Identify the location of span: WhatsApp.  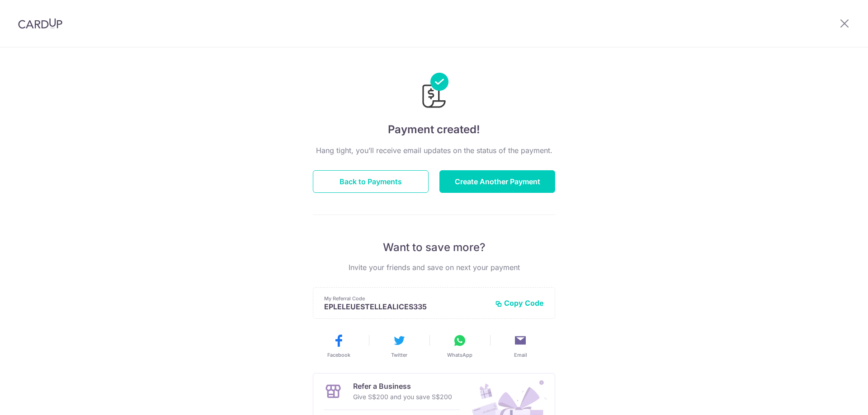
(460, 355).